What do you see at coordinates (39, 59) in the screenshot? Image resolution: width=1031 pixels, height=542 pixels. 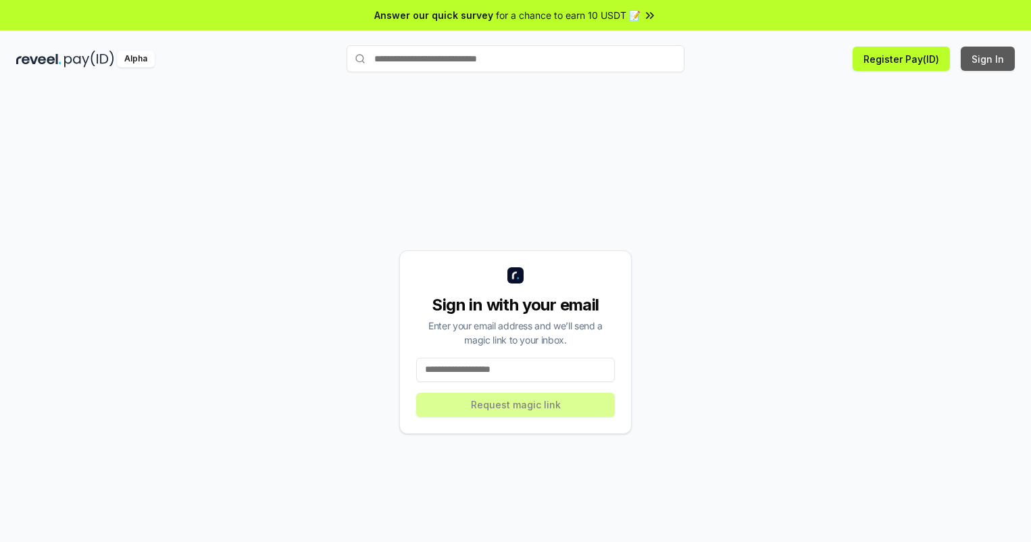 I see `img: reveel_dark` at bounding box center [39, 59].